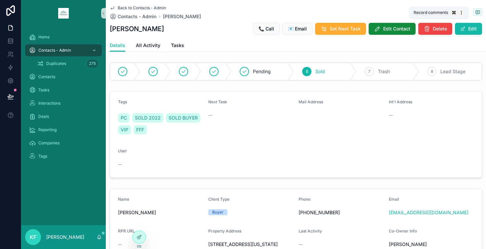 This screenshot has width=486, height=249. Describe the element at coordinates (453, 71) in the screenshot. I see `span: Lead Stage` at that location.